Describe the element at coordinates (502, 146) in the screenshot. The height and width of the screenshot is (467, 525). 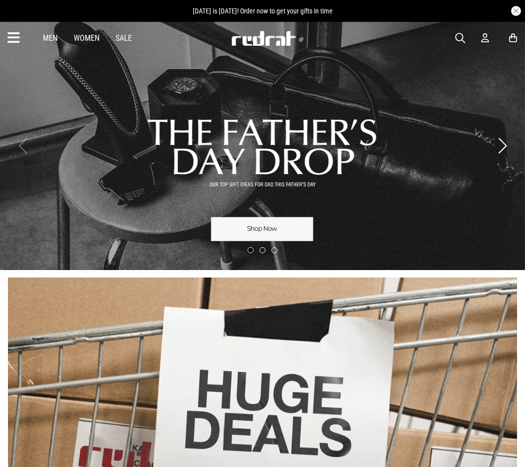
I see `button: Next slide` at that location.